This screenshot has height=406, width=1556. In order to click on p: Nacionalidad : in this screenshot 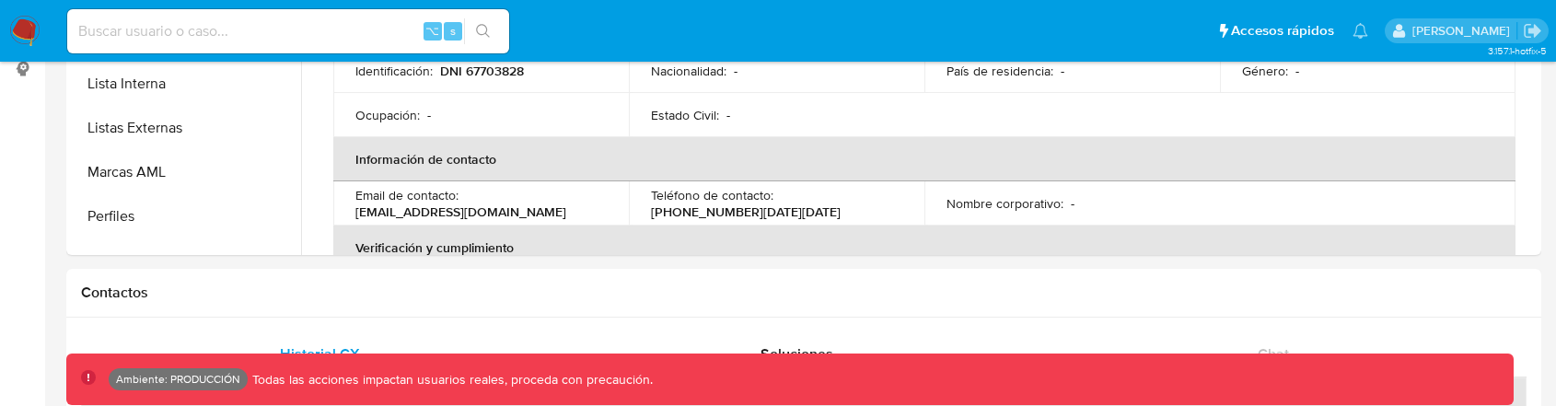, I will do `click(689, 71)`.